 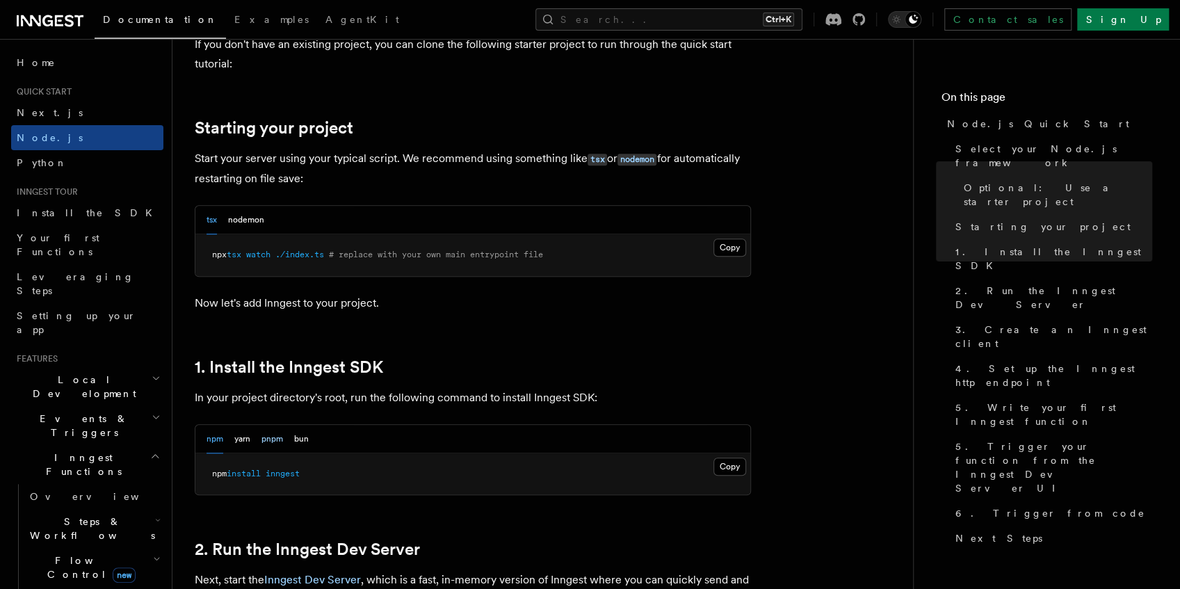 I want to click on a: Node.js, so click(x=87, y=138).